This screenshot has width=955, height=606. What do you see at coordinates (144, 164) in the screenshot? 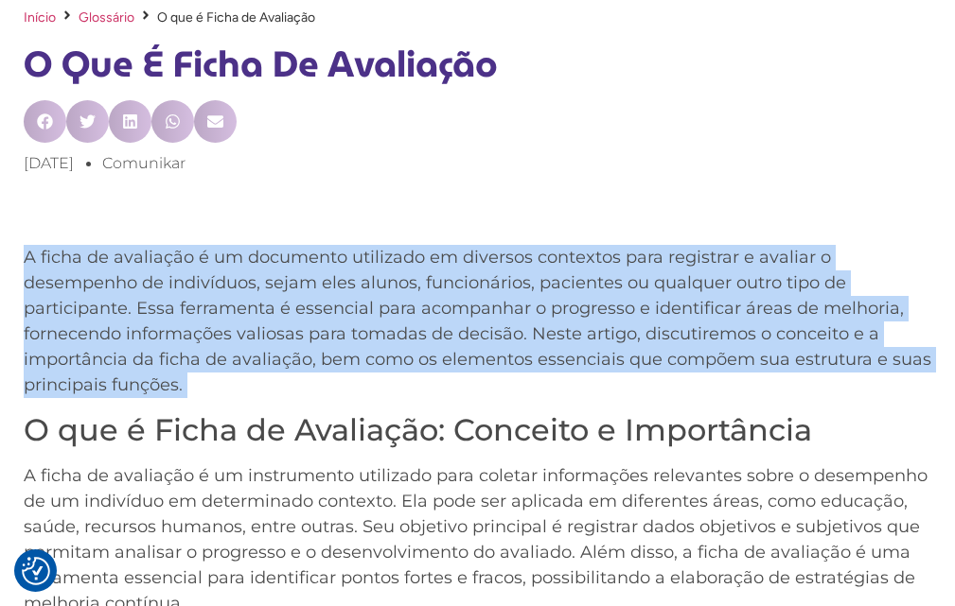
I see `a: comunikar` at bounding box center [144, 164].